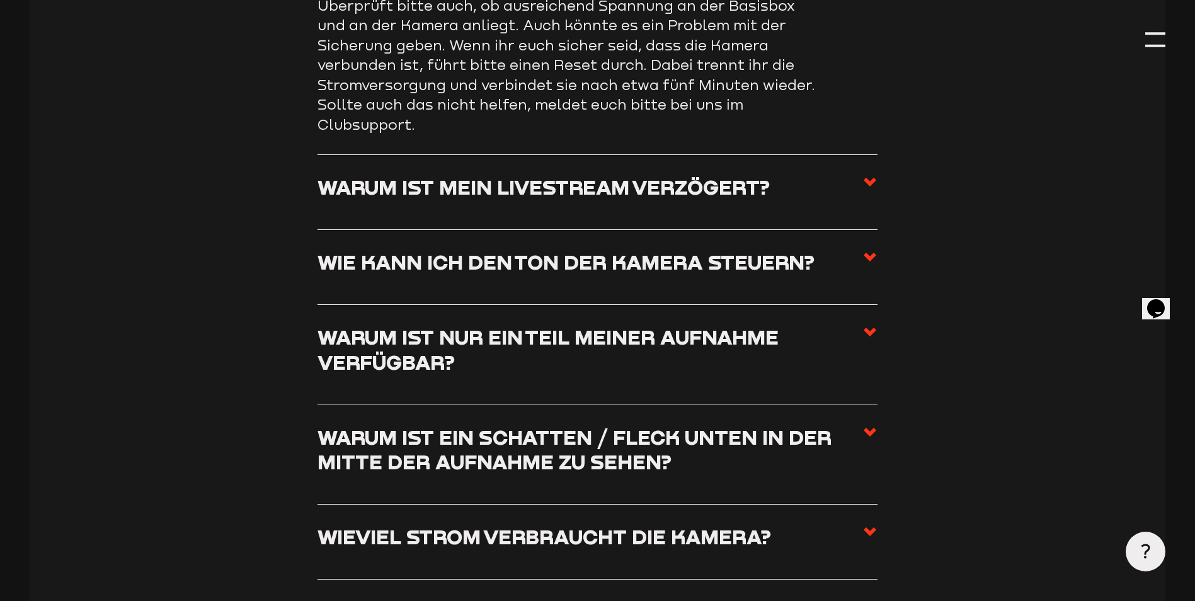  Describe the element at coordinates (590, 449) in the screenshot. I see `h3: Warum ist ein Schatten / Fleck unten in der Mitte der Aufnahme zu sehen?` at that location.